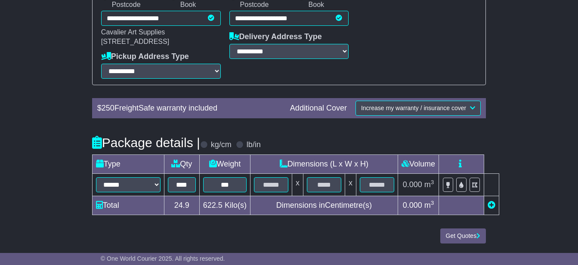 This screenshot has width=578, height=265. I want to click on label: Pickup Address Type, so click(145, 57).